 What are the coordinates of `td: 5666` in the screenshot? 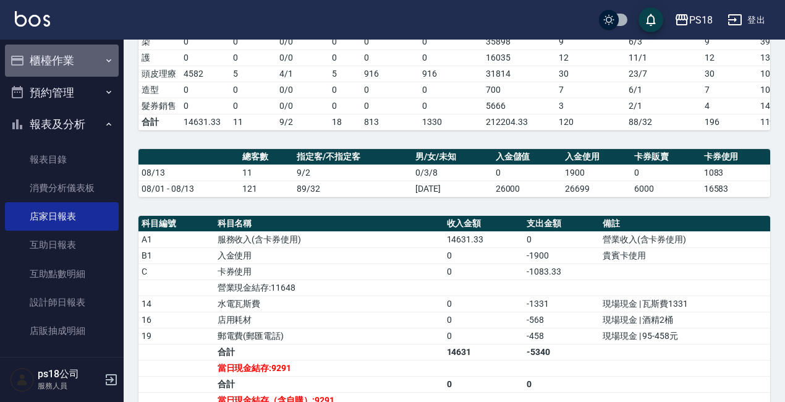 It's located at (519, 106).